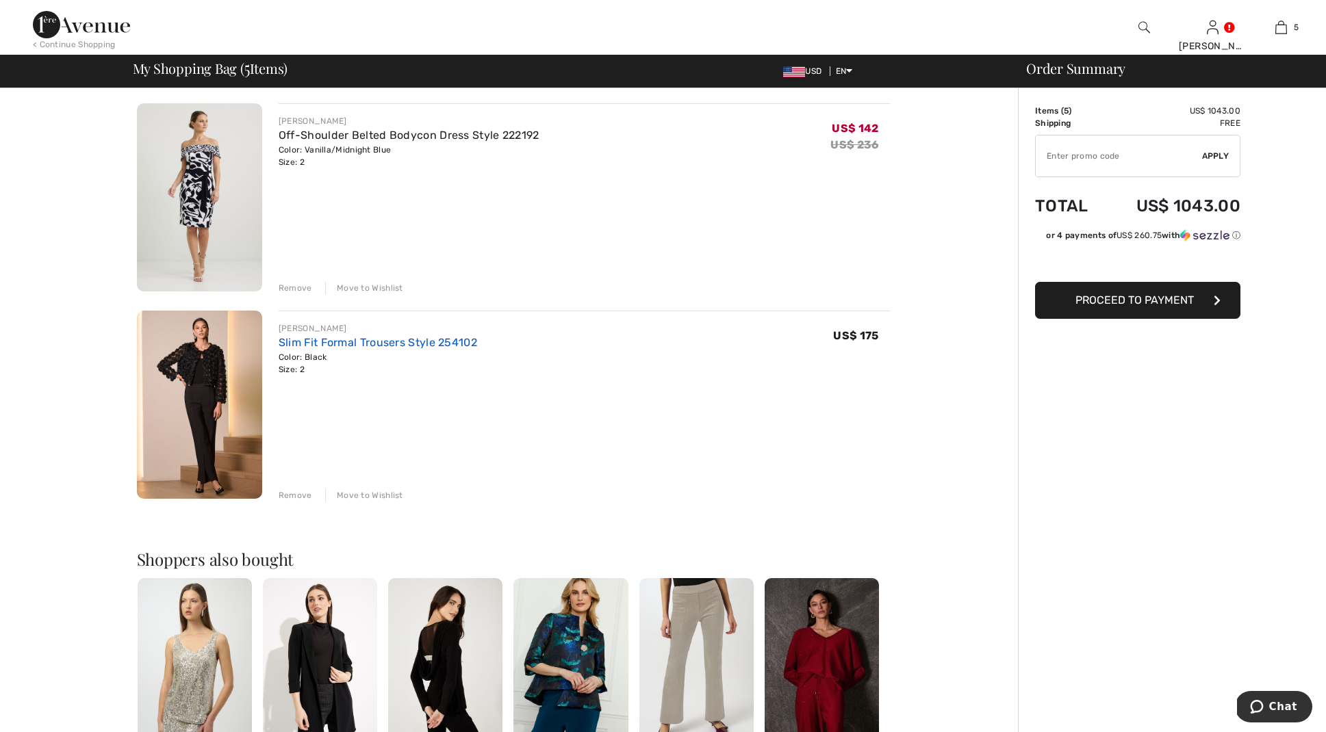 The width and height of the screenshot is (1326, 732). I want to click on s: US$ 236, so click(854, 144).